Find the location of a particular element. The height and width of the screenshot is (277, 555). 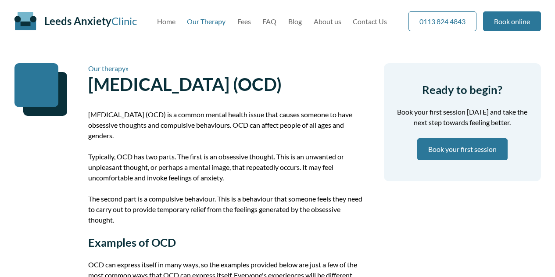

a: Home is located at coordinates (166, 21).